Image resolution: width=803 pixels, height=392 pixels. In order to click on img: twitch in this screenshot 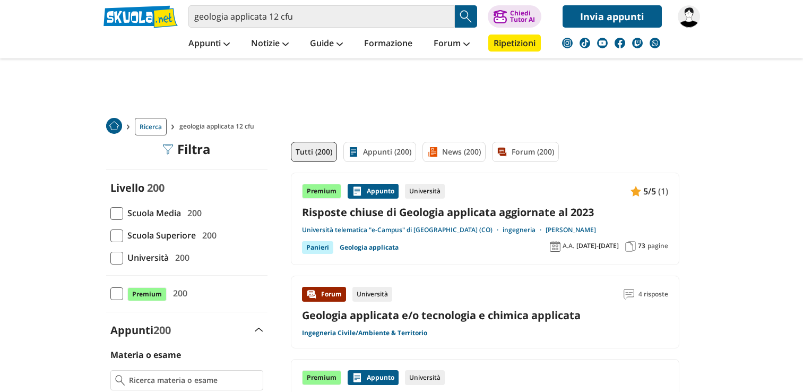, I will do `click(638, 43)`.